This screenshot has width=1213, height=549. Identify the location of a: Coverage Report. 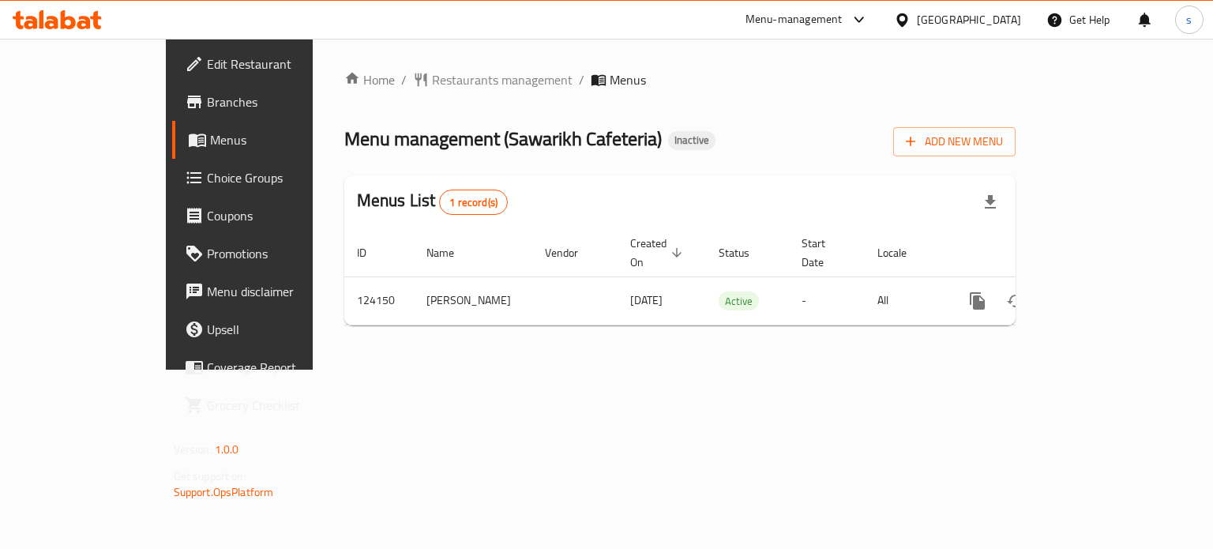
(270, 367).